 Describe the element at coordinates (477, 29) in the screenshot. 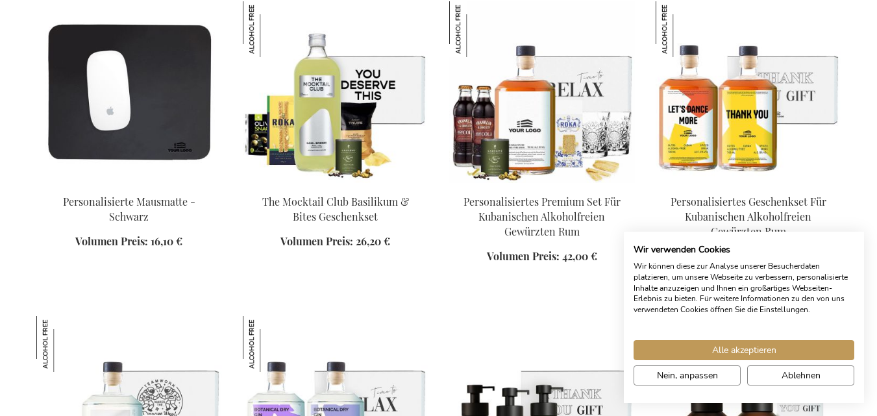

I see `img: Personalisiertes Premium Set Für Kubanischen Alkoholfreien Gewürzten Rum` at that location.